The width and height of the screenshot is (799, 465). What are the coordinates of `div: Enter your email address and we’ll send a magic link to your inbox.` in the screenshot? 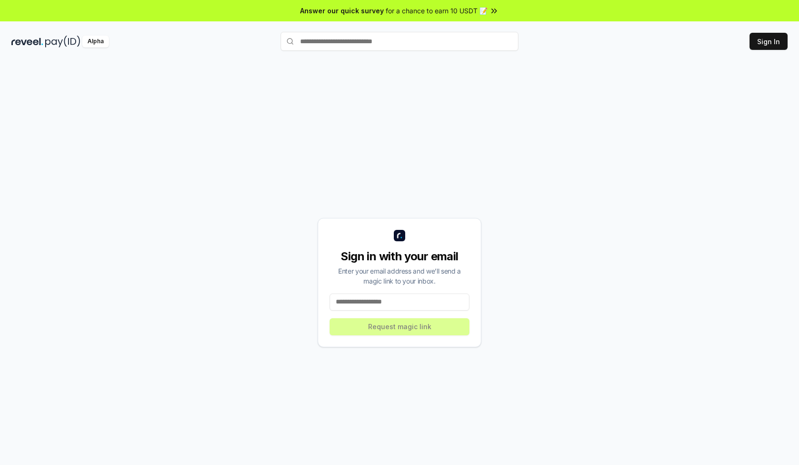 It's located at (399, 276).